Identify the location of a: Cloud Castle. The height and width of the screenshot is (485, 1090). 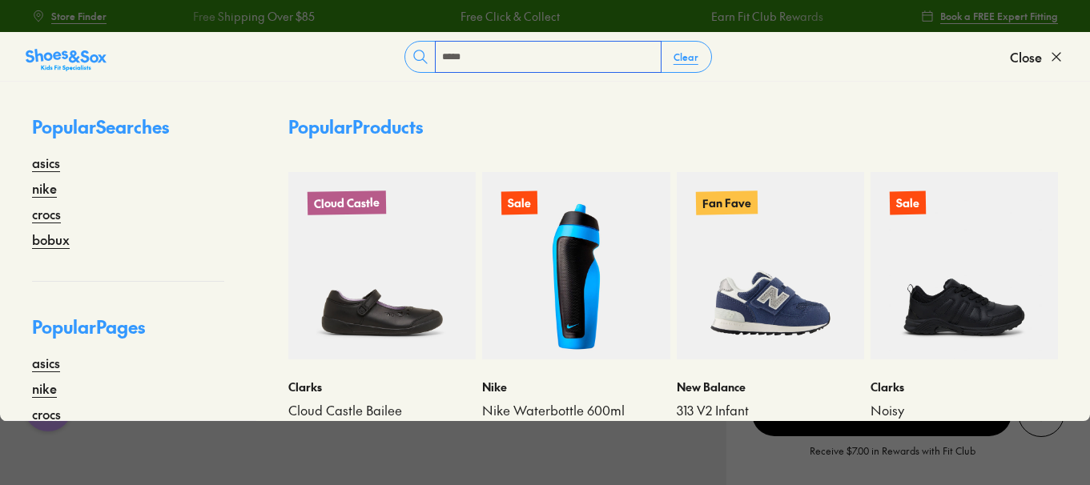
(382, 266).